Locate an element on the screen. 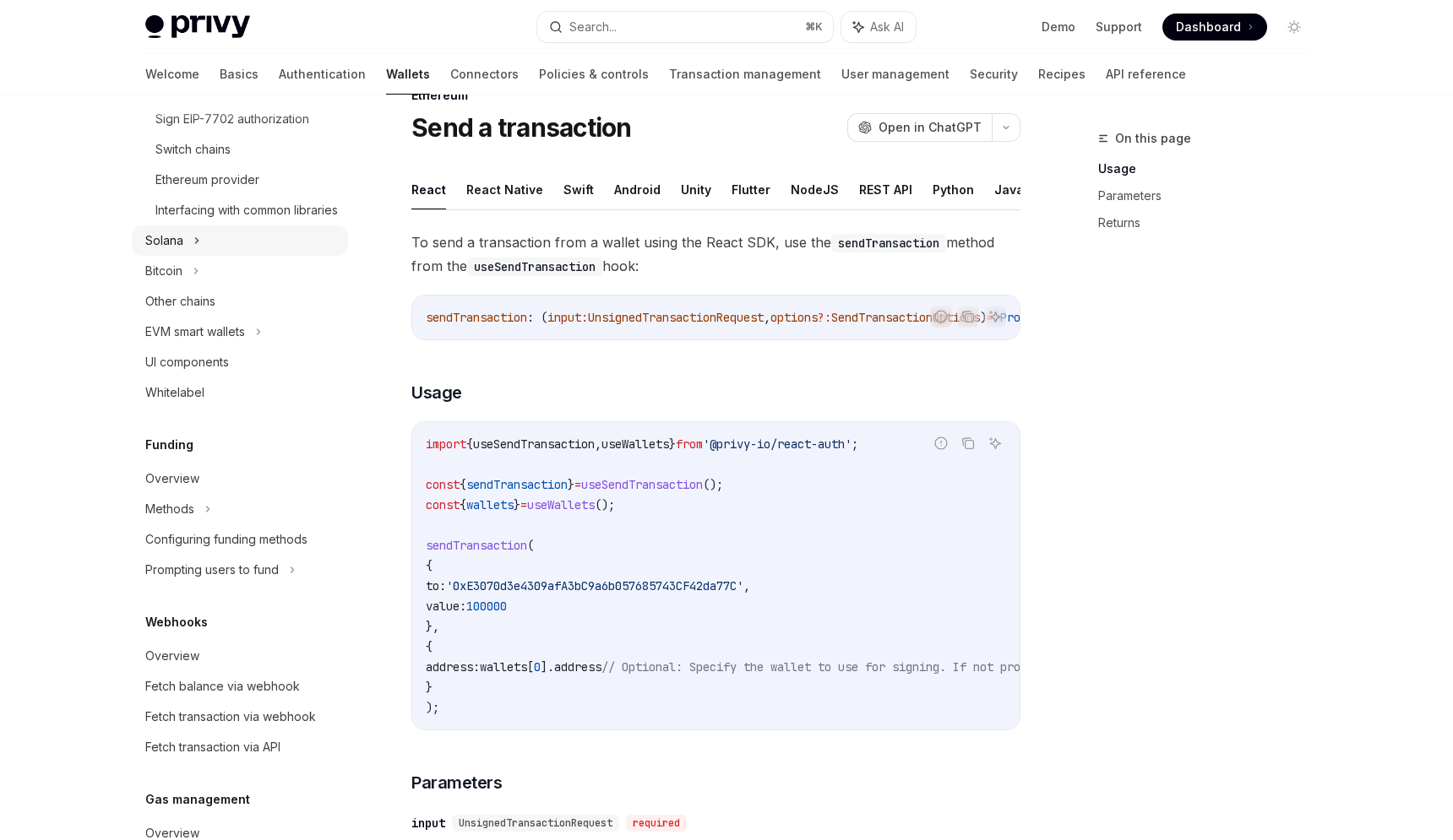 Image resolution: width=1453 pixels, height=840 pixels. div: Overview is located at coordinates (173, 479).